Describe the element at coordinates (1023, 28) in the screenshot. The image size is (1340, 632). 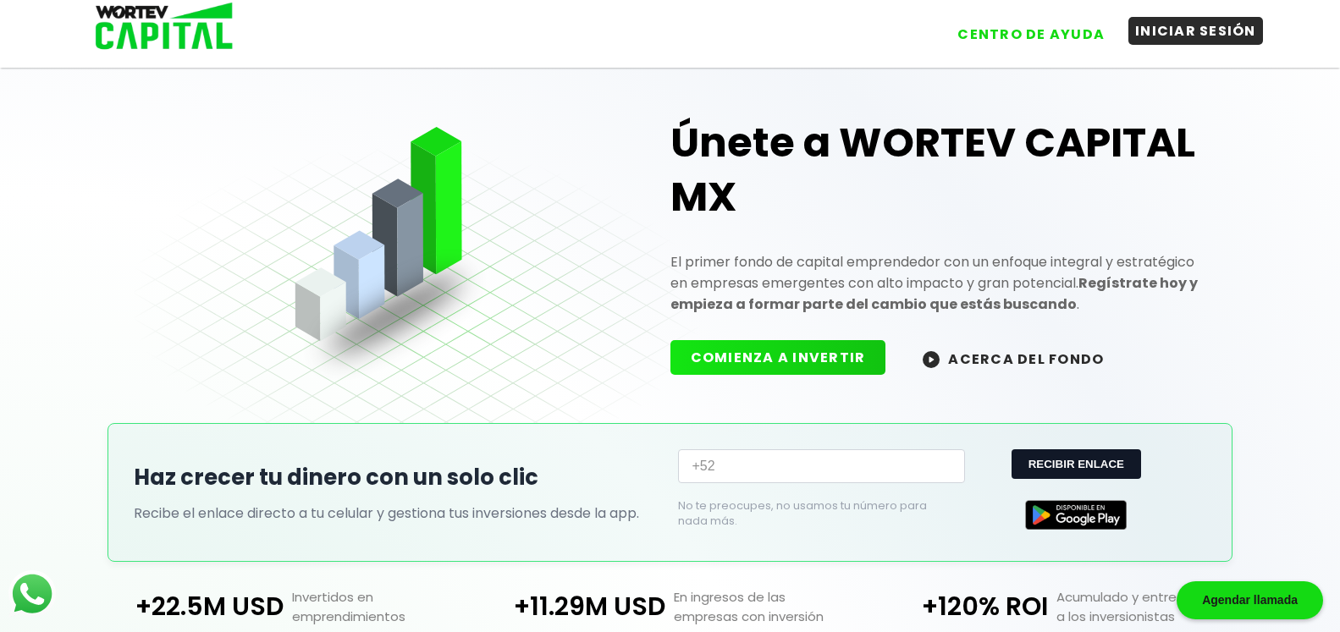
I see `a: CENTRO DE AYUDA` at that location.